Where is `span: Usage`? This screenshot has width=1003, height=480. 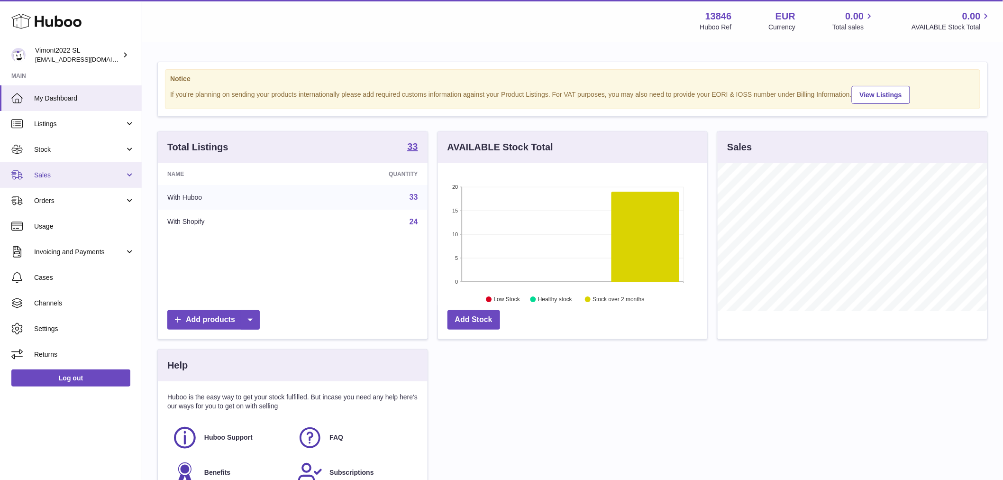
span: Usage is located at coordinates (84, 226).